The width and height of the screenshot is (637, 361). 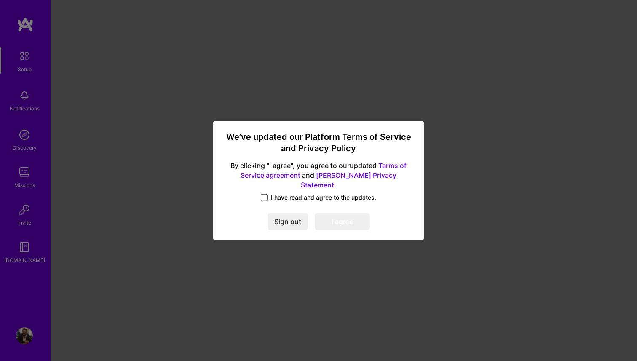 I want to click on a: Terms of Service agreement, so click(x=323, y=170).